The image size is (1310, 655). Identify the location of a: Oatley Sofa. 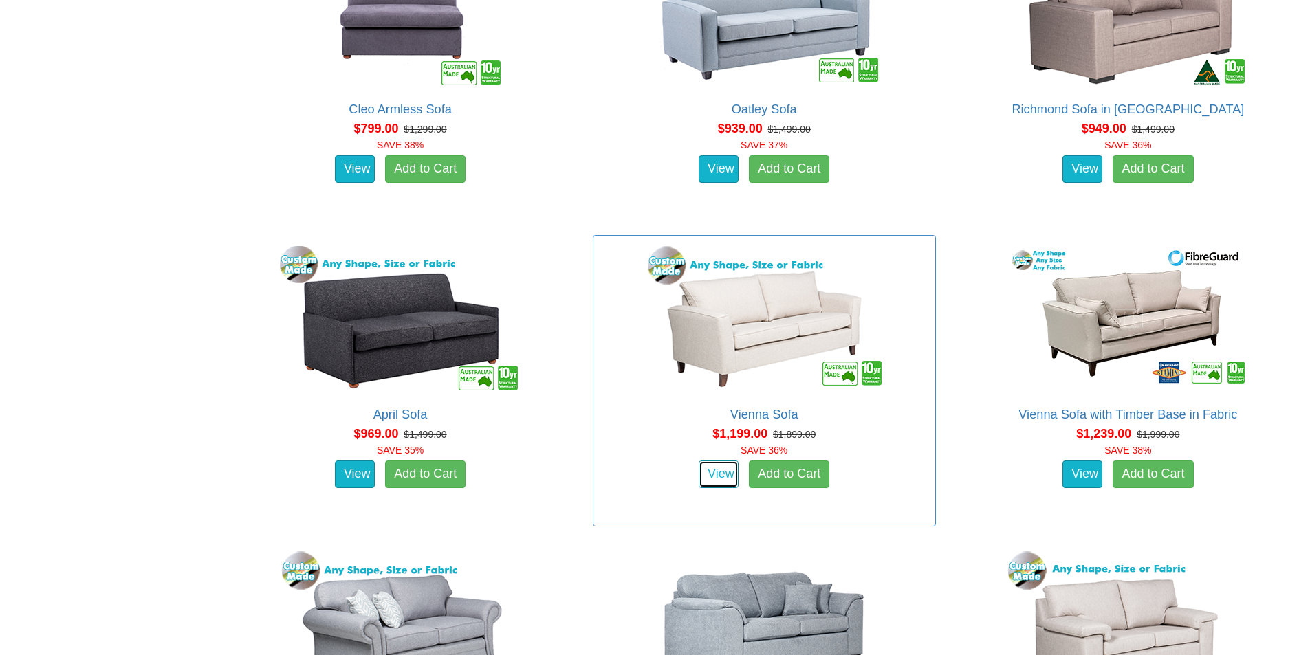
(764, 109).